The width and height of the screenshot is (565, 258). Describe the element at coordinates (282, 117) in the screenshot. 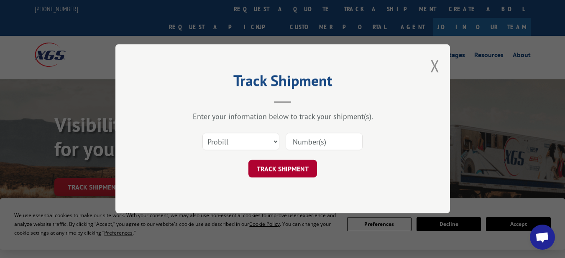

I see `div: Enter your information below to track your shipment(s).` at that location.